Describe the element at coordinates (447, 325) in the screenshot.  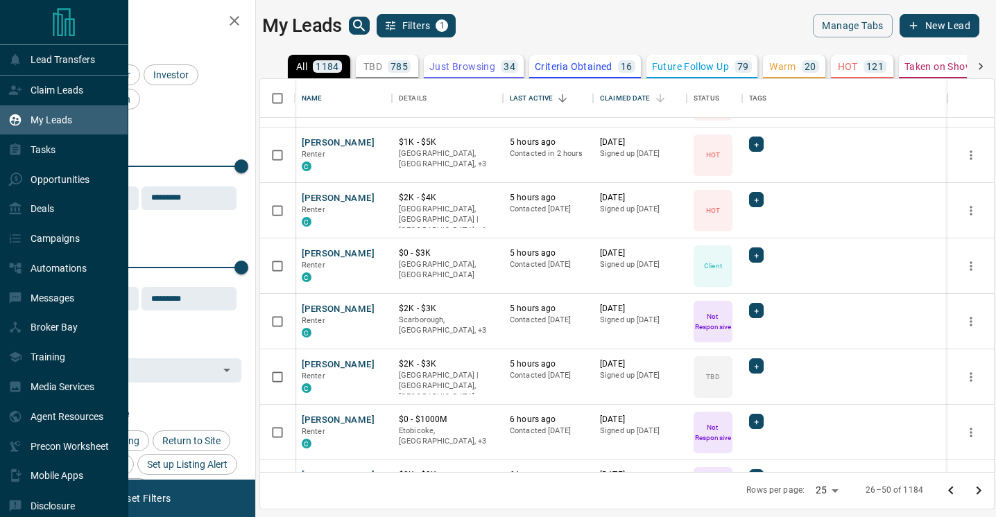
I see `p: North York, West End, Toronto` at that location.